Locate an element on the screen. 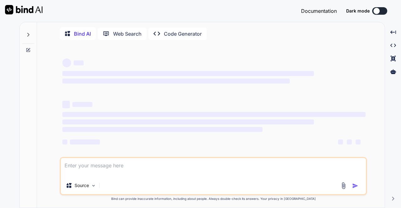 The height and width of the screenshot is (208, 401). p: Bind AI is located at coordinates (82, 34).